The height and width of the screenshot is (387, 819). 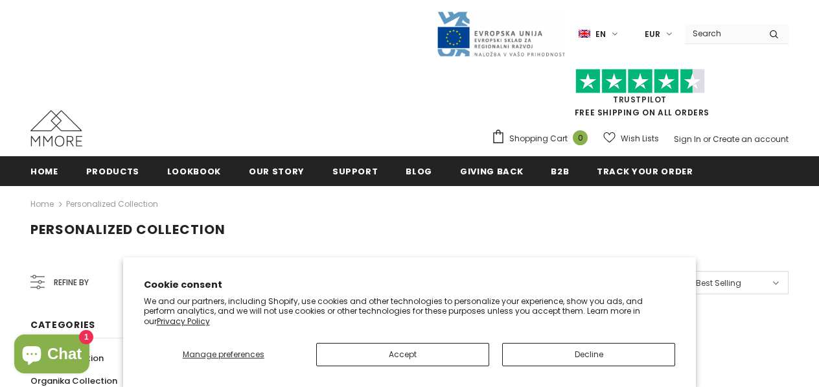 What do you see at coordinates (71, 282) in the screenshot?
I see `span: Refine by` at bounding box center [71, 282].